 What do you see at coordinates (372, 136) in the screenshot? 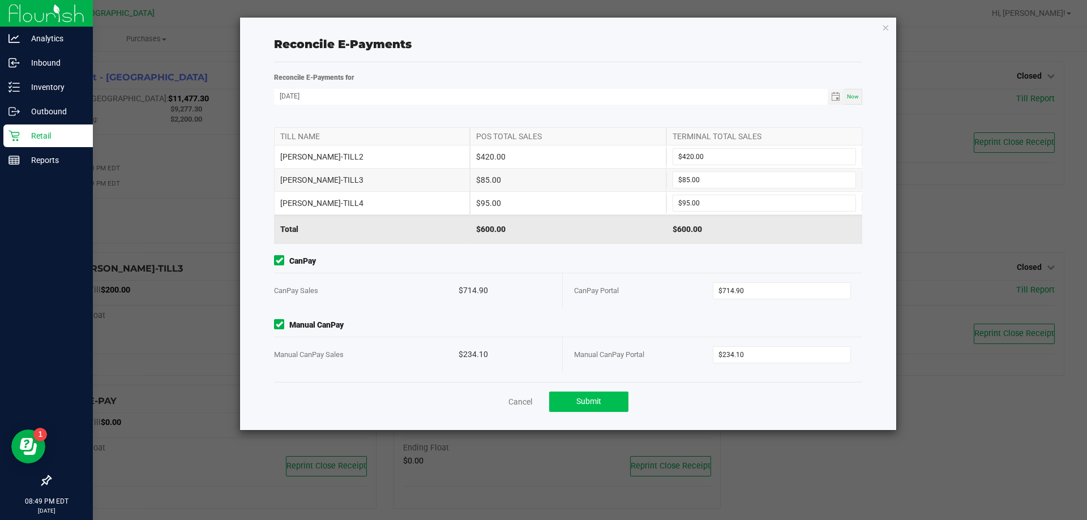
I see `div: TILL NAME` at bounding box center [372, 136].